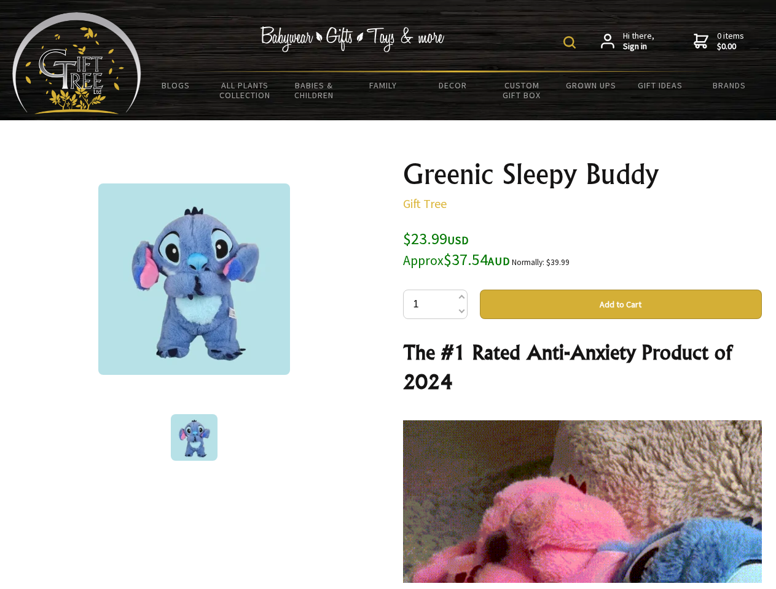 This screenshot has height=589, width=776. Describe the element at coordinates (457, 240) in the screenshot. I see `span: USD` at that location.